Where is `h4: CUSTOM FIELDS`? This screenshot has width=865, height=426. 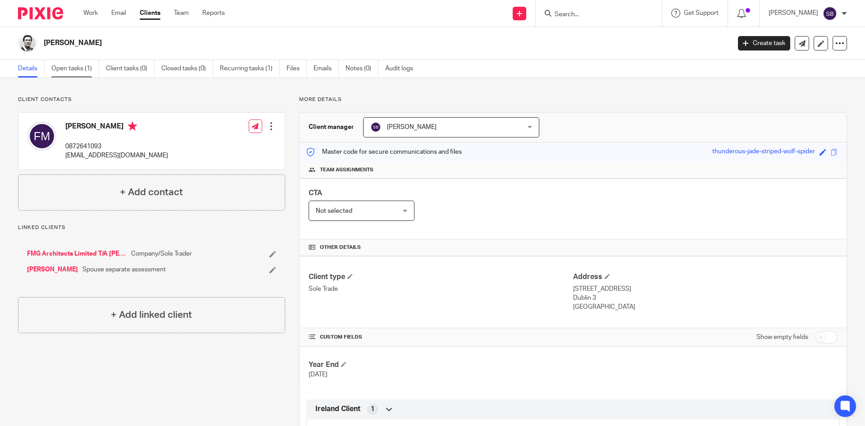
h4: CUSTOM FIELDS is located at coordinates (440, 337).